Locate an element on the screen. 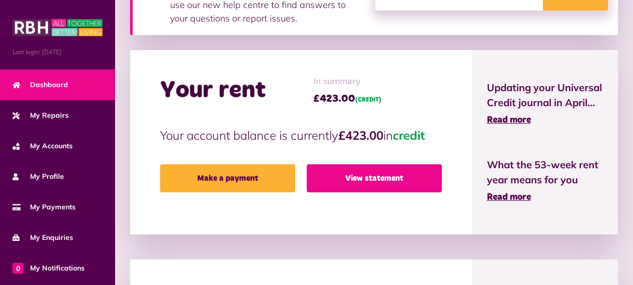  a: View statement is located at coordinates (374, 178).